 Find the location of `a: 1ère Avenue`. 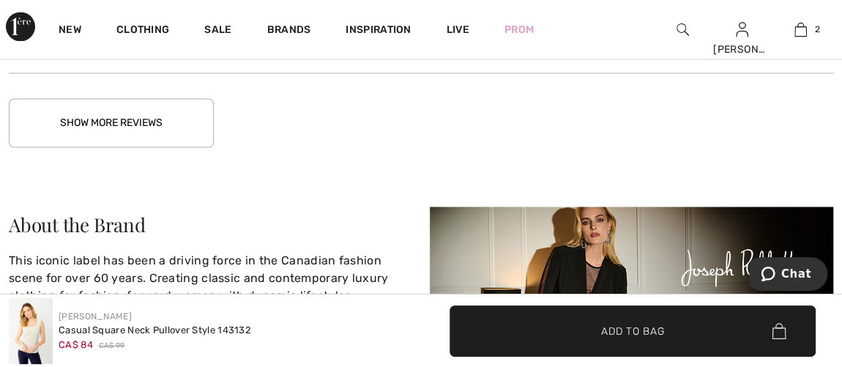

a: 1ère Avenue is located at coordinates (20, 26).